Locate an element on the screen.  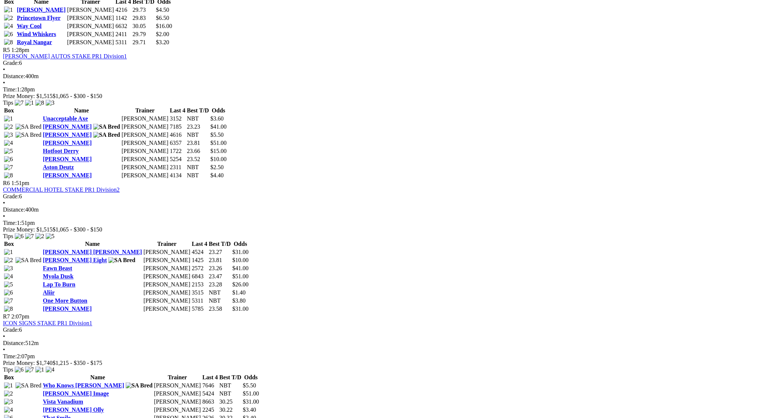
div: Prize Money: $1,740 is located at coordinates (391, 364).